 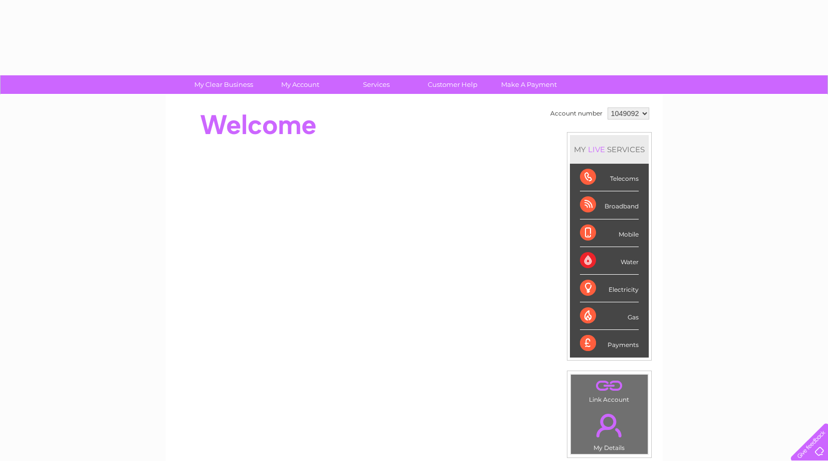 What do you see at coordinates (609, 261) in the screenshot?
I see `div: Water` at bounding box center [609, 261].